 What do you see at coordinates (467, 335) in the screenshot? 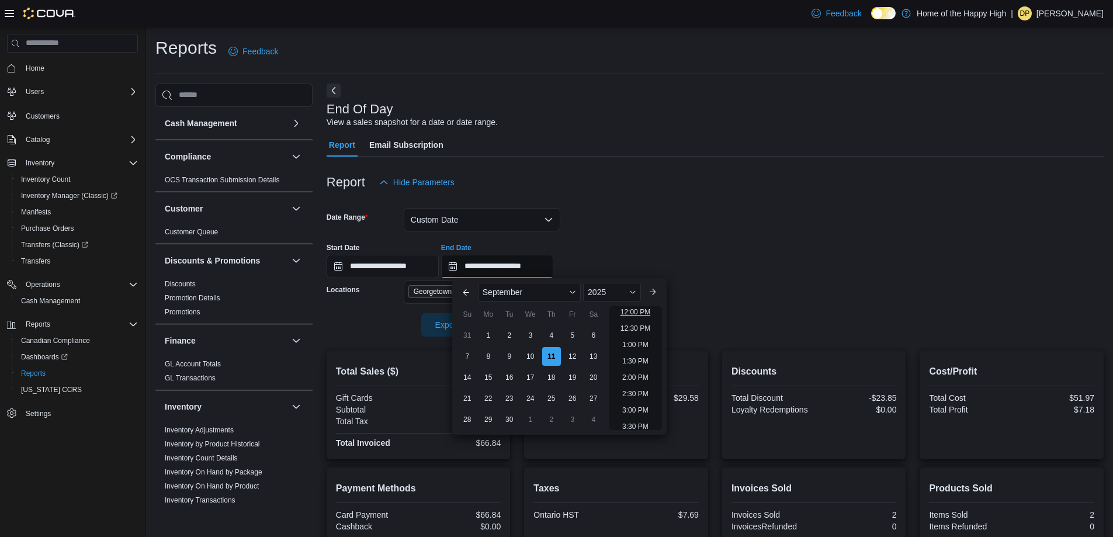
I see `div: day-31` at bounding box center [467, 335].